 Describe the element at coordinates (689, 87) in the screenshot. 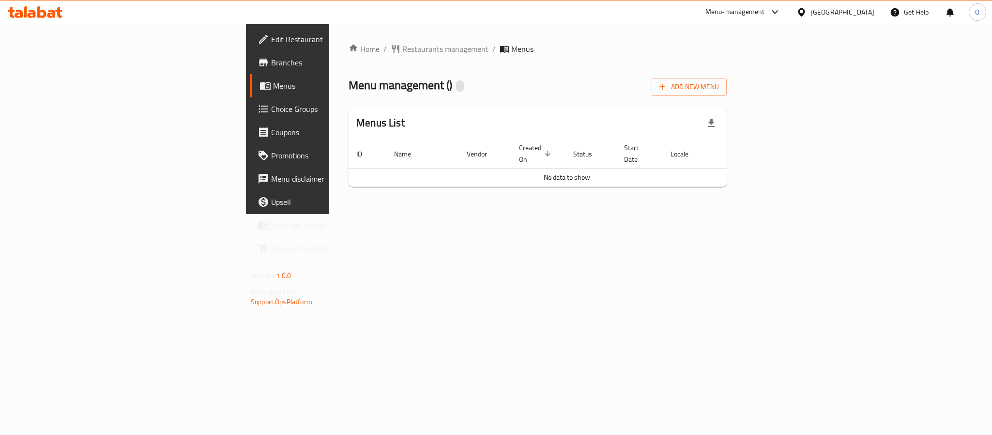

I see `span: Add New Menu` at that location.